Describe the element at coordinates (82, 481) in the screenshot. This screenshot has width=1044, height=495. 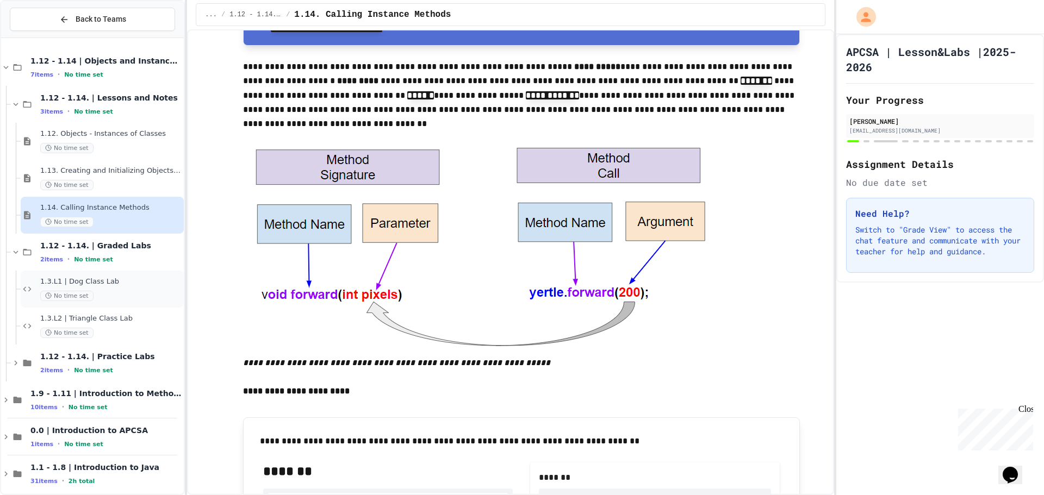
I see `span: 2h total` at that location.